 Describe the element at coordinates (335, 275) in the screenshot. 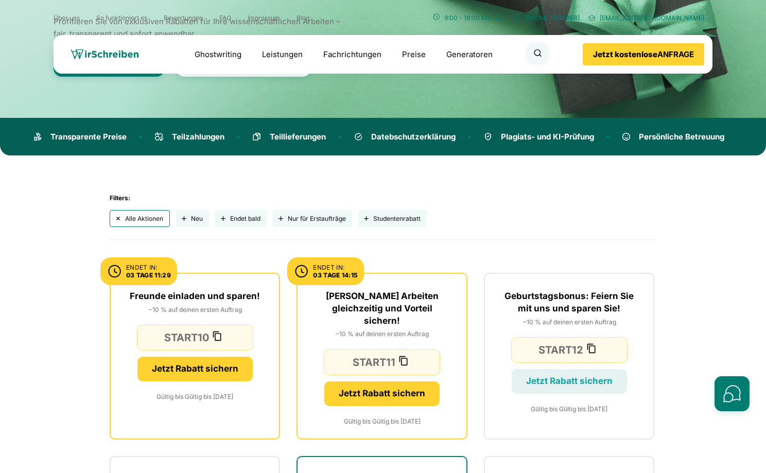

I see `span: 03 Tage 14:15` at that location.